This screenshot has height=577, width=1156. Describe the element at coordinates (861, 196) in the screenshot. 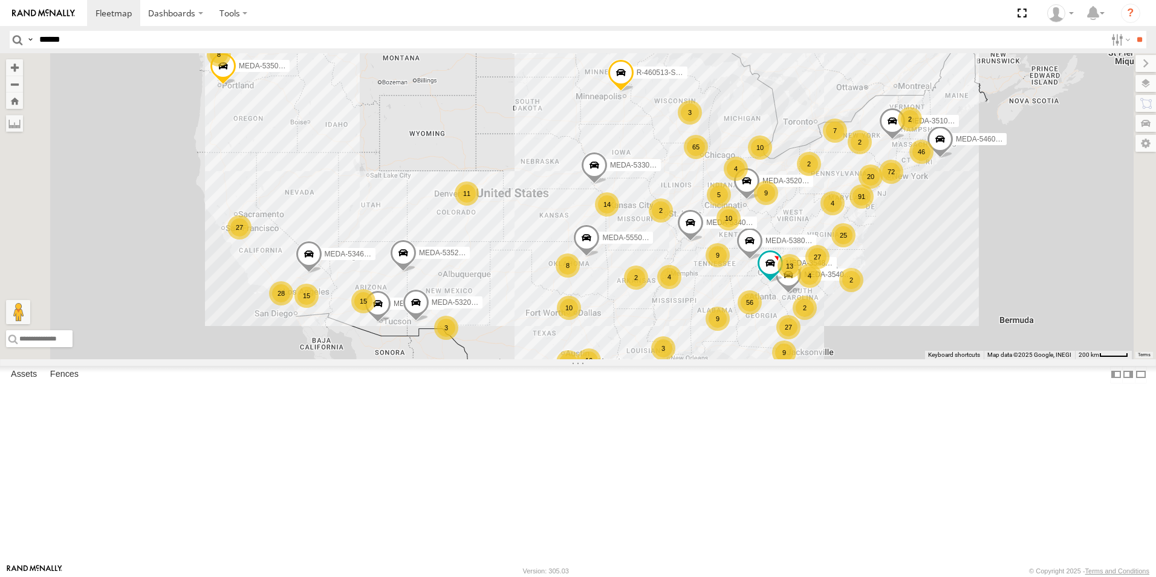

I see `div: 91` at that location.